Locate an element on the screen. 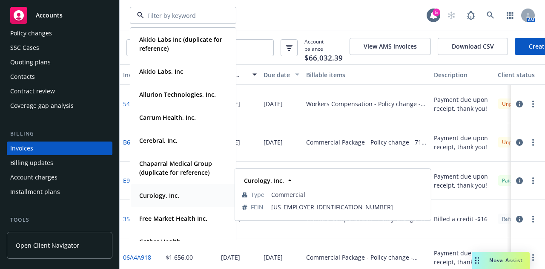 The height and width of the screenshot is (269, 545). strong: Allurion Technologies, Inc. is located at coordinates (178, 94).